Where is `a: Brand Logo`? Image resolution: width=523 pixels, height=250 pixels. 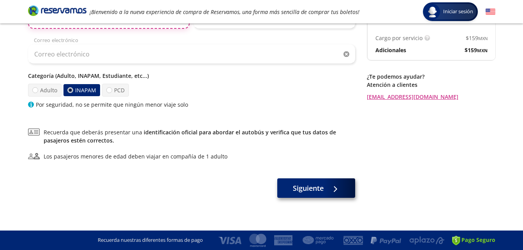
a: Brand Logo is located at coordinates (57, 12).